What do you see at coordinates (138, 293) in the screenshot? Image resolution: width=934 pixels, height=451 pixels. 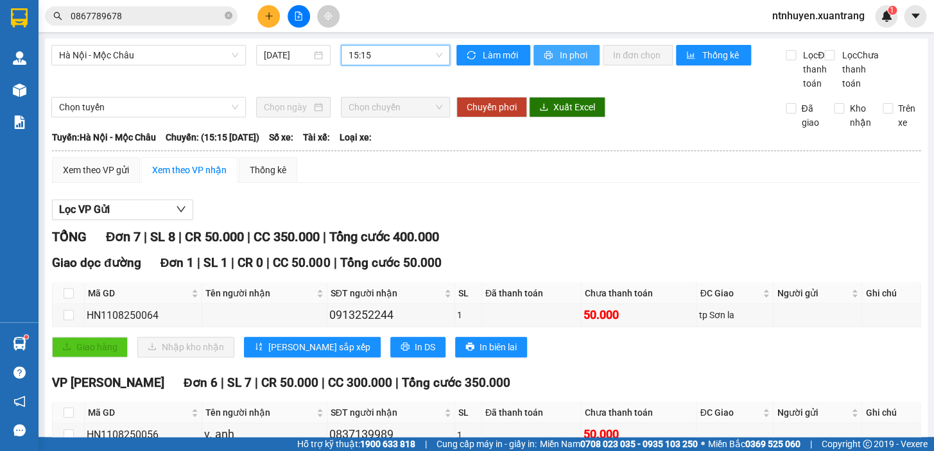 I see `span: Mã GD` at bounding box center [138, 293].